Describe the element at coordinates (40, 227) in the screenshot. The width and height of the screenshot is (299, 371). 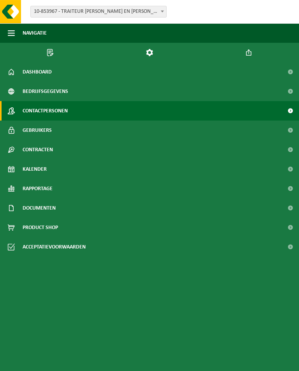
I see `span: Product Shop` at that location.